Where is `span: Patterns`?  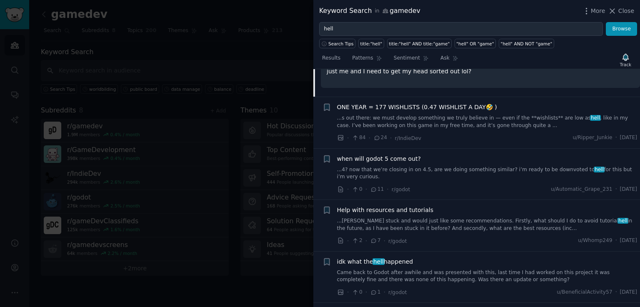 span: Patterns is located at coordinates (362, 58).